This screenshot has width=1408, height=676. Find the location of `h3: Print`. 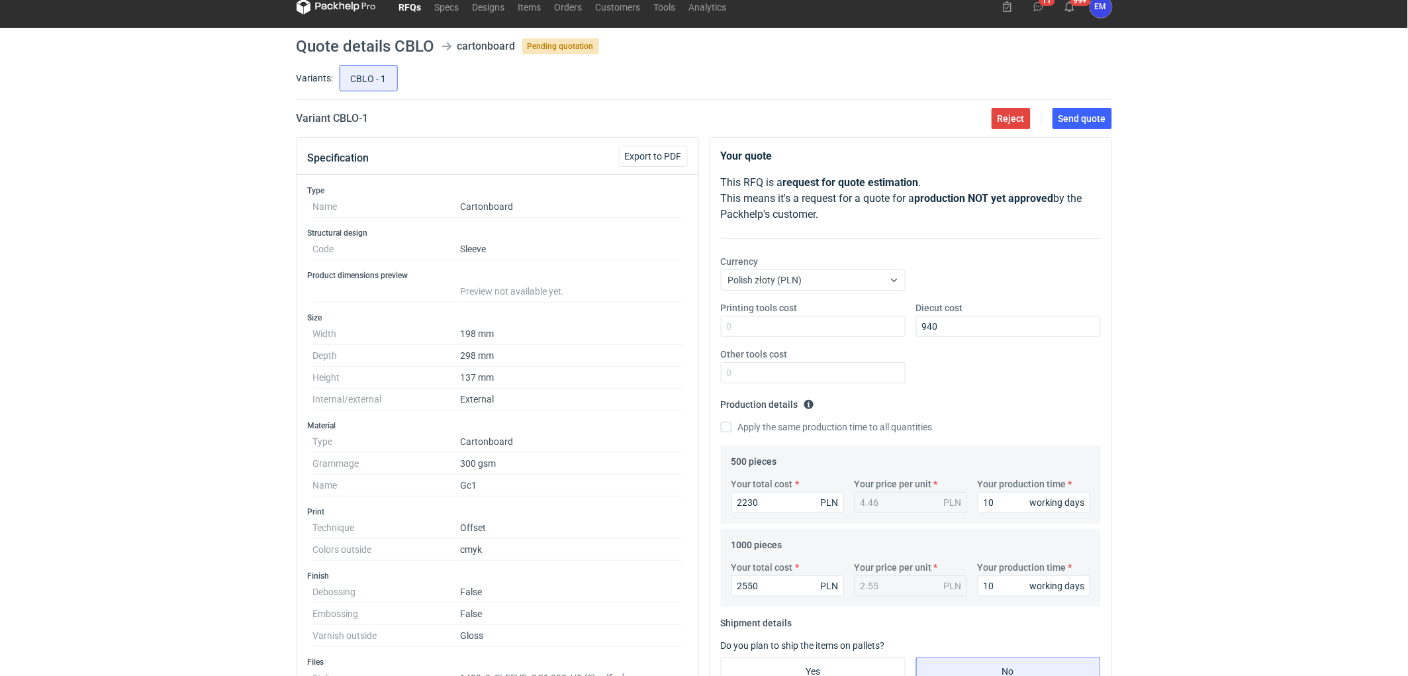

h3: Print is located at coordinates (498, 512).